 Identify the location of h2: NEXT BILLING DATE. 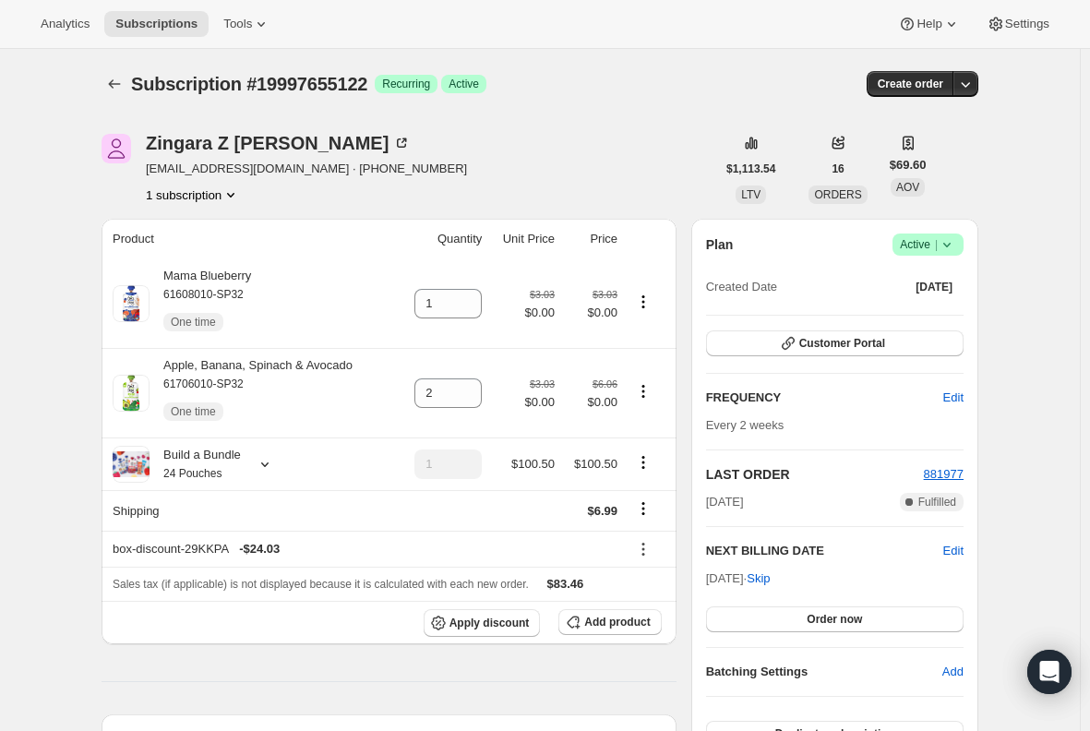
(824, 551).